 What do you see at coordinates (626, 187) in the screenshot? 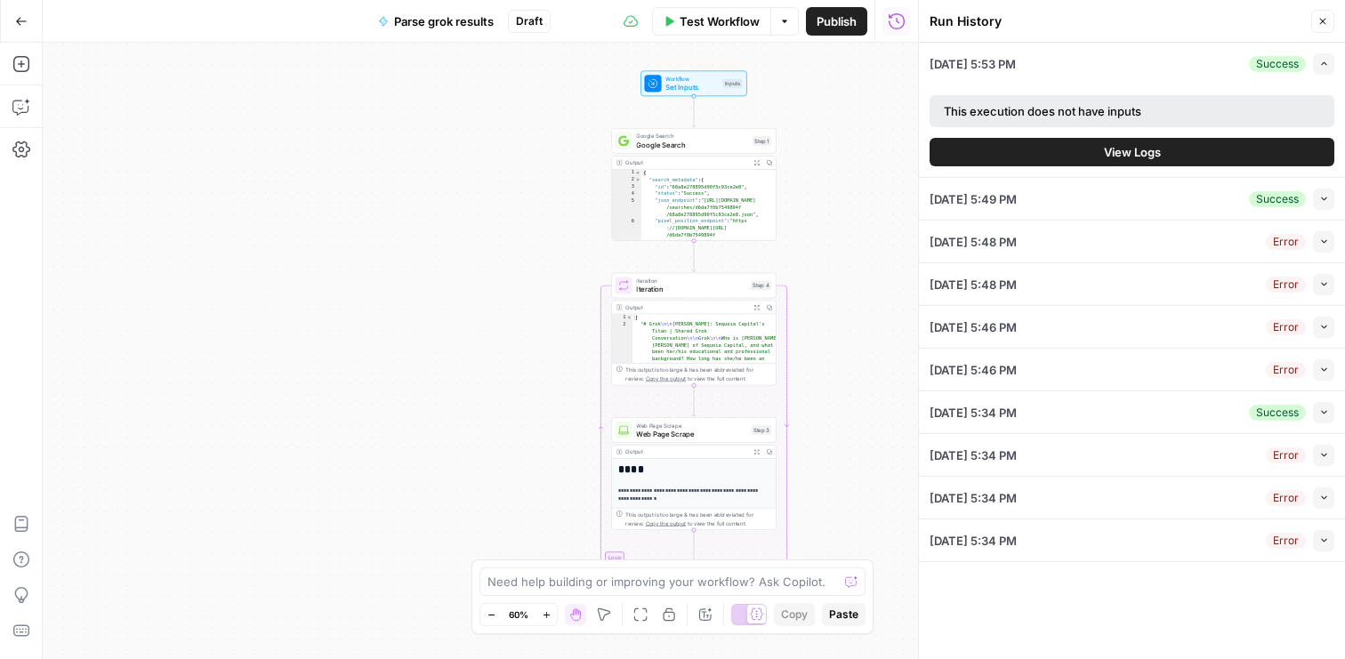
I see `div: 3` at bounding box center [626, 187].